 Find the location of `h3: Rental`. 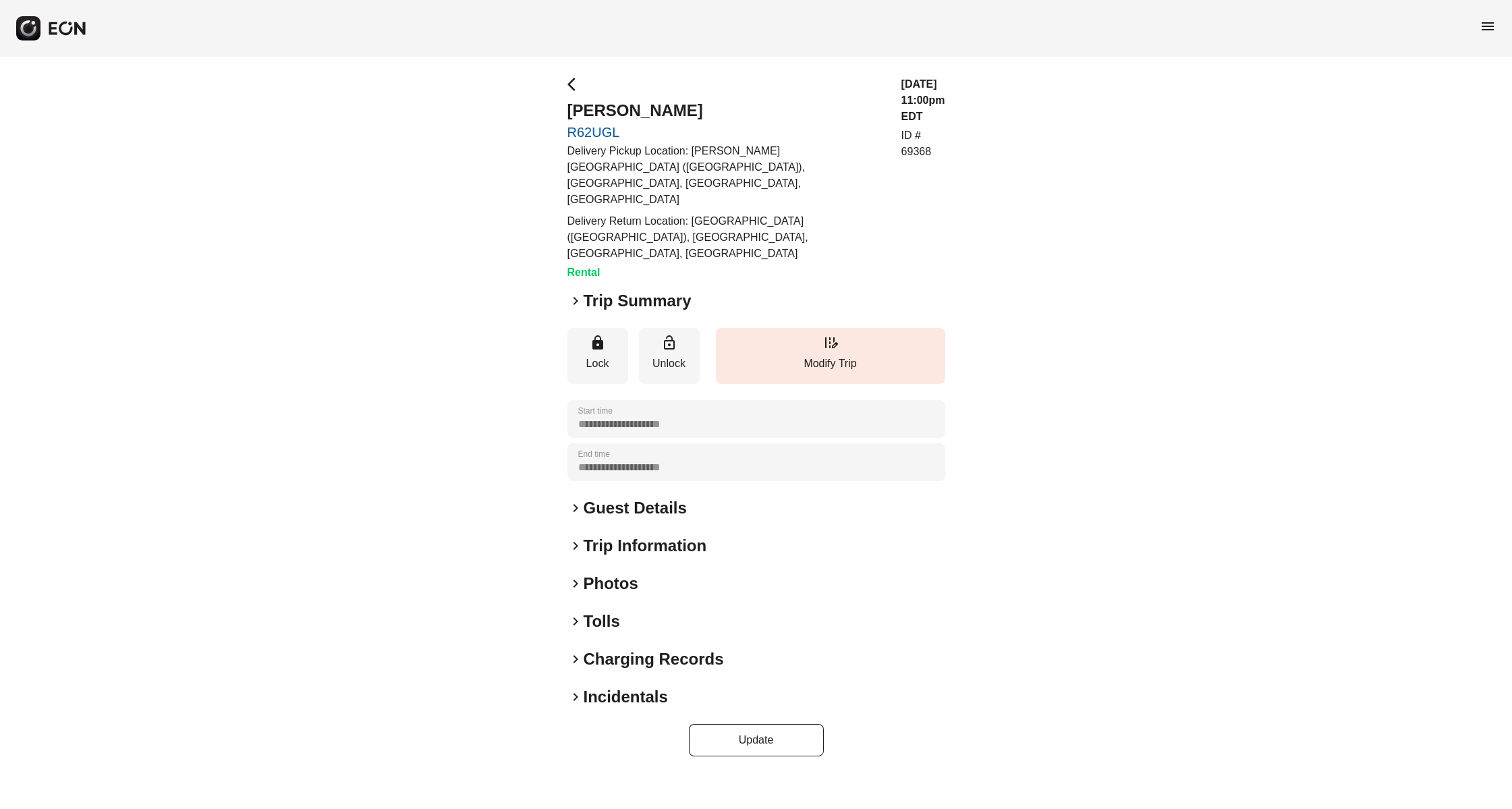

h3: Rental is located at coordinates (727, 272).